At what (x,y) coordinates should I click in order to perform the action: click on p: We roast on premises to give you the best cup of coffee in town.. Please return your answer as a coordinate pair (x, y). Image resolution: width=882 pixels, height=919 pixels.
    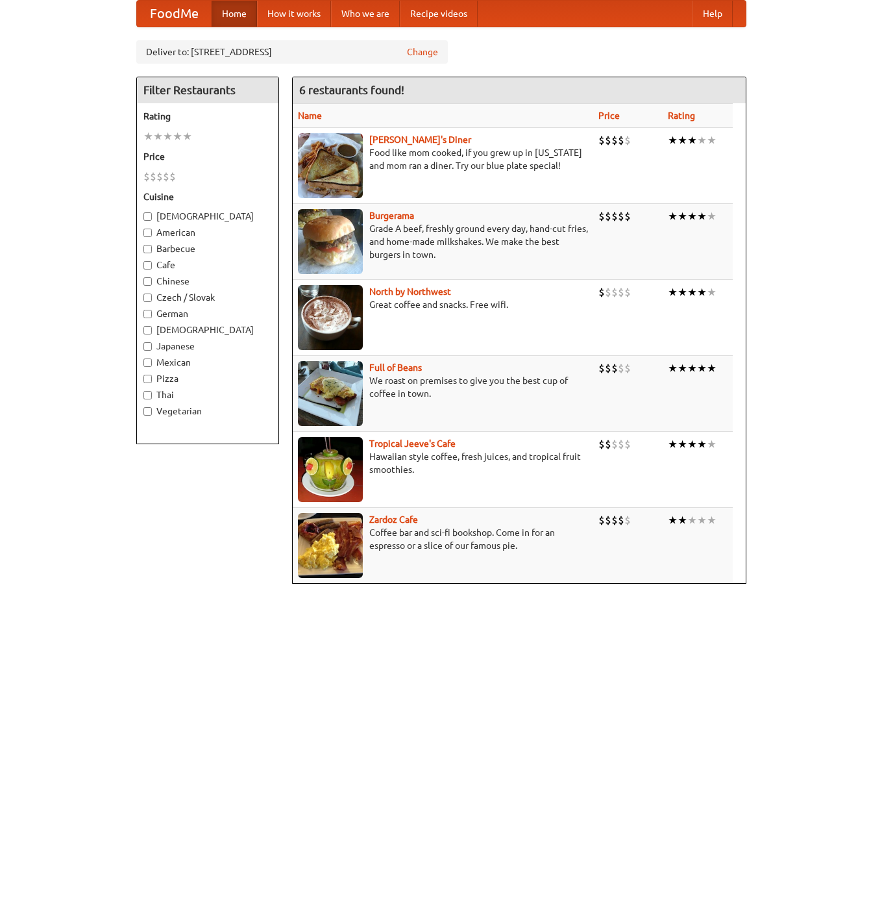
    Looking at the image, I should click on (443, 387).